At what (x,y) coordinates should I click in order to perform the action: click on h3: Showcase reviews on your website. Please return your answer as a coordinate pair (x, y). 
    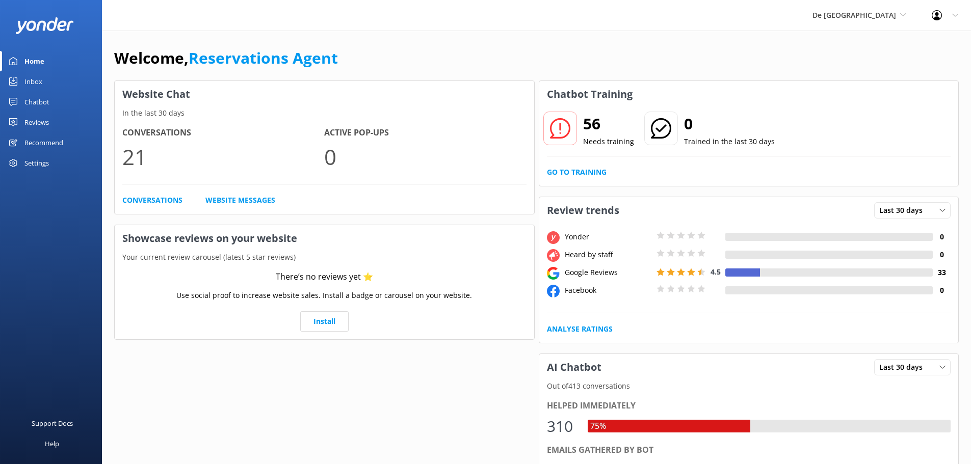
    Looking at the image, I should click on (324, 238).